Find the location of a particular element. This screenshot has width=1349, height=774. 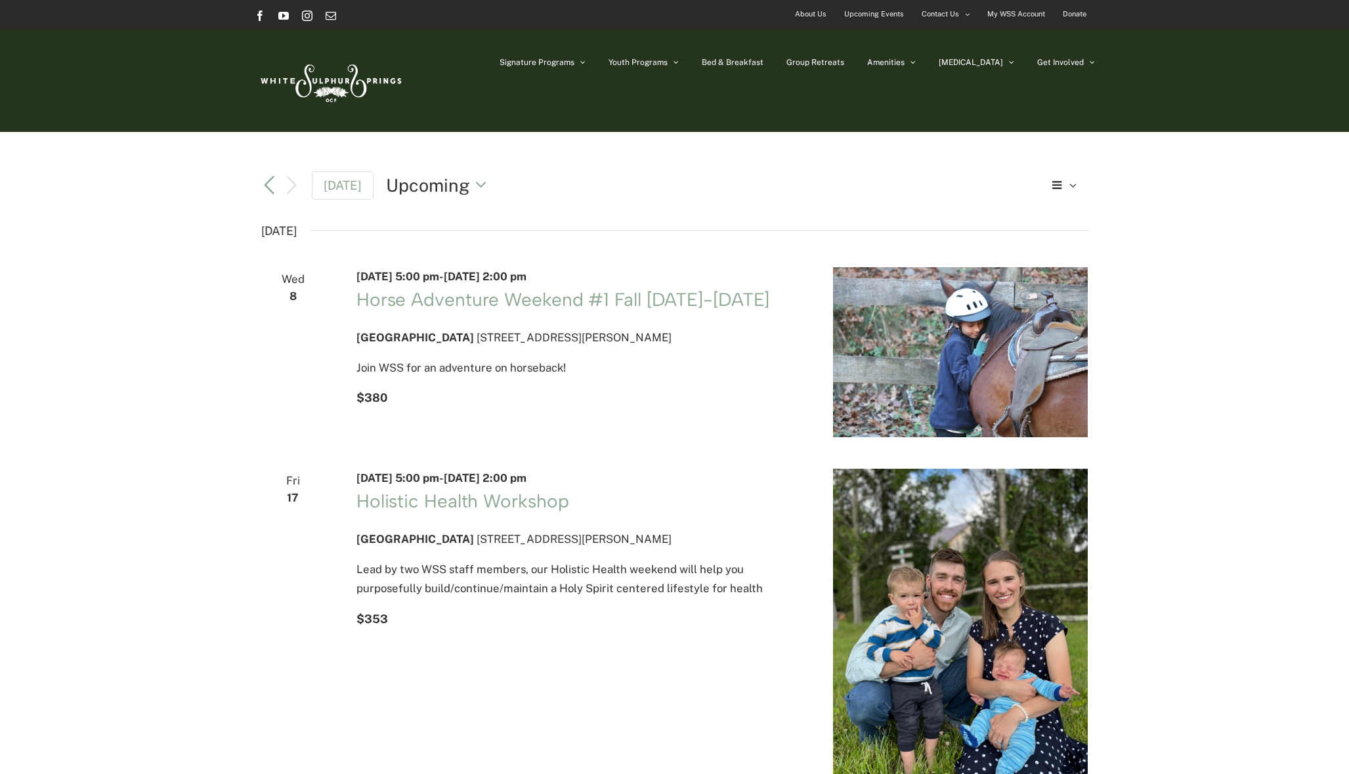

a: Amenities is located at coordinates (892, 62).